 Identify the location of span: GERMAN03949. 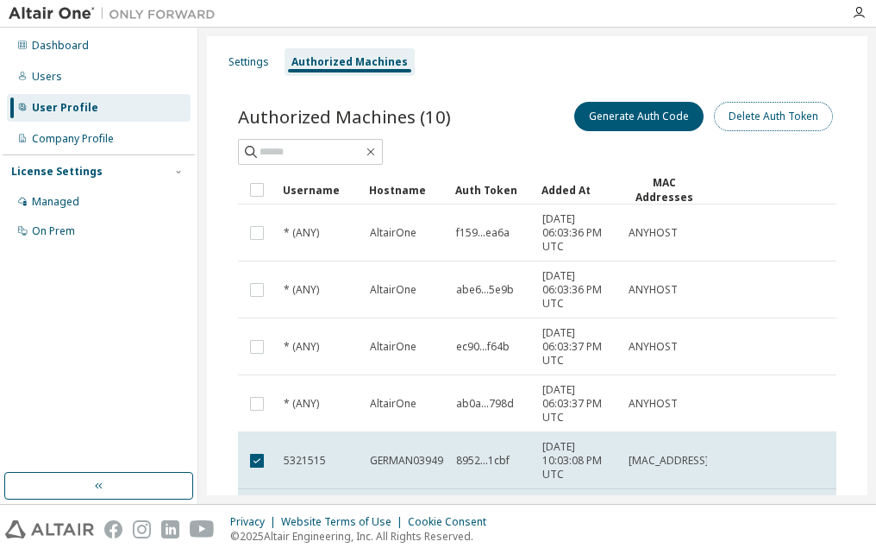
(406, 461).